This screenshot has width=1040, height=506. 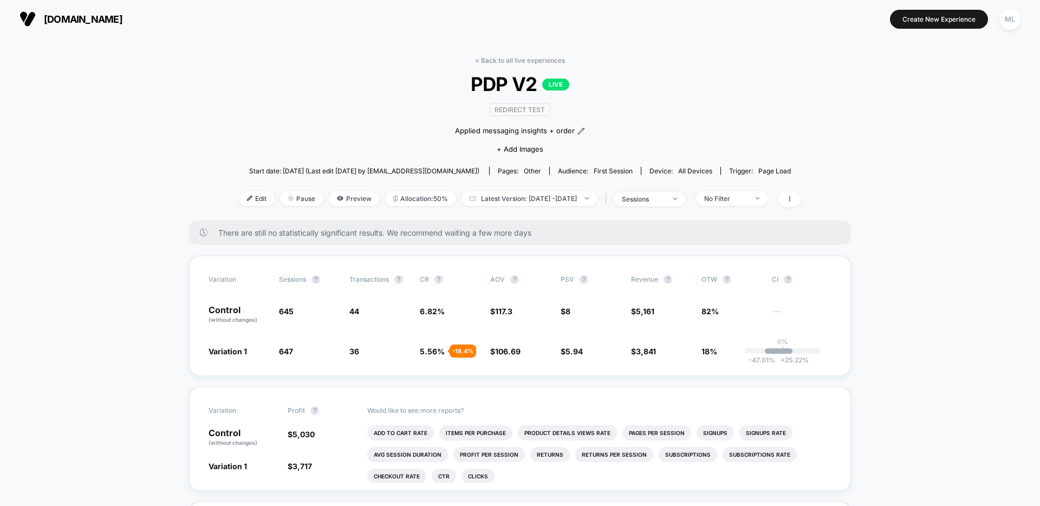 I want to click on div: Pages:, so click(x=519, y=171).